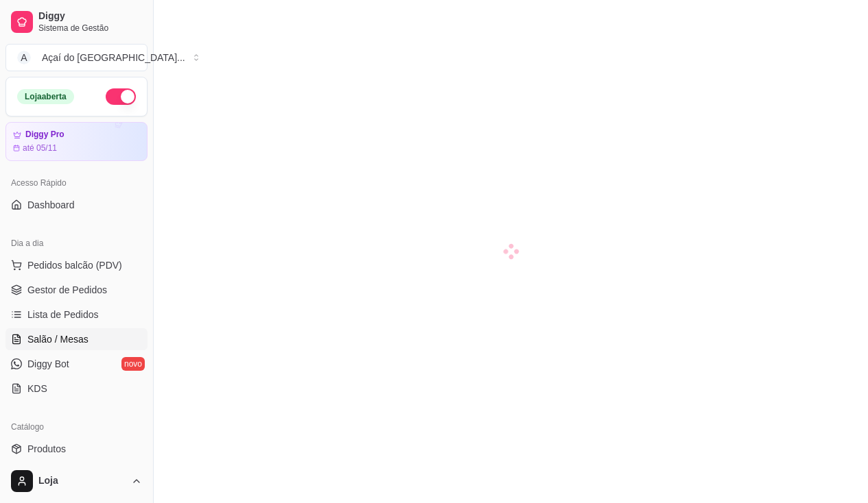  What do you see at coordinates (76, 364) in the screenshot?
I see `a: Diggy Botnovo` at bounding box center [76, 364].